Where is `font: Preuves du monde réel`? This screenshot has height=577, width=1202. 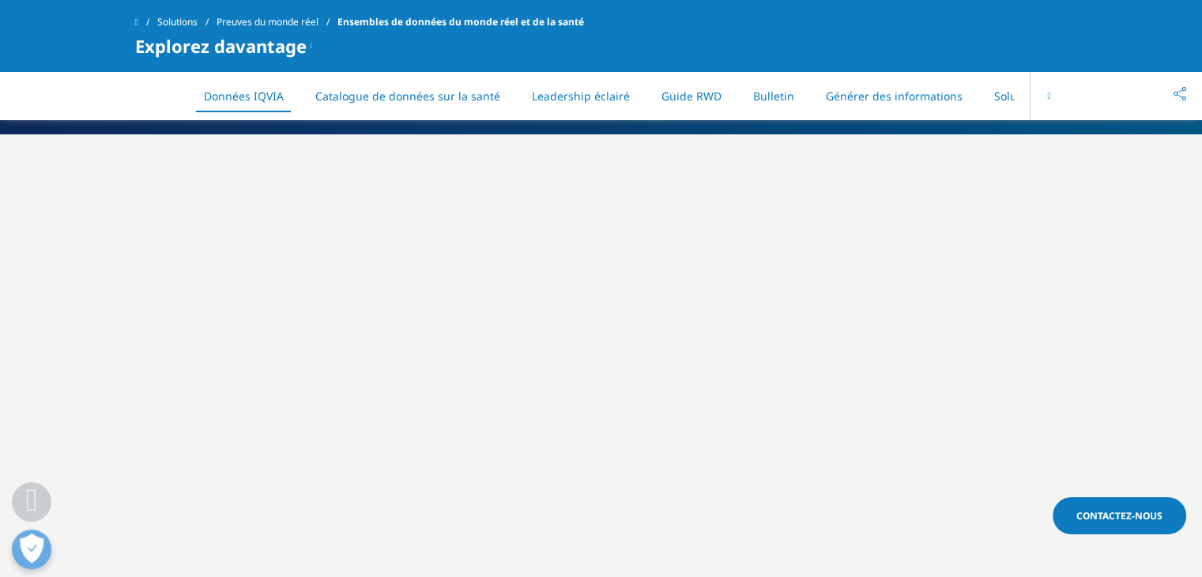 font: Preuves du monde réel is located at coordinates (267, 21).